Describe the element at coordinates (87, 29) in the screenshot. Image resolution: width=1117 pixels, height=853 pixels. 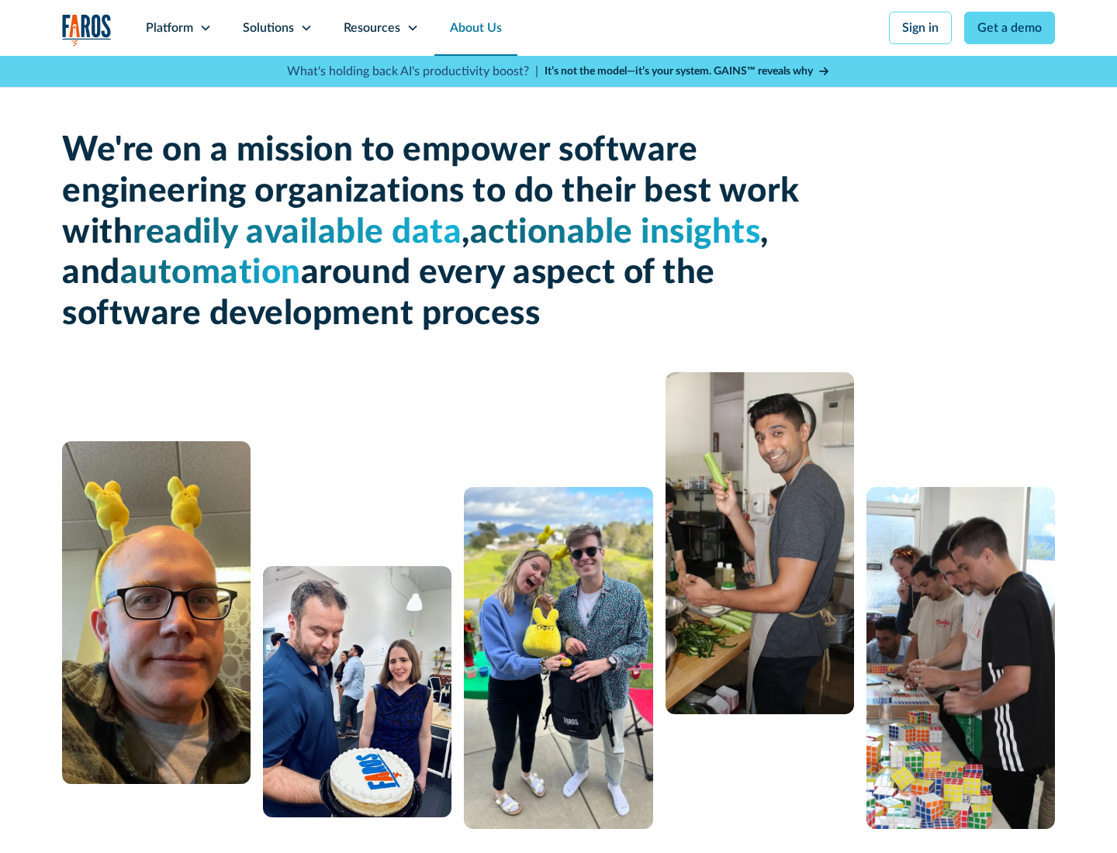
I see `img: Logo of the analytics and reporting company Faros.` at that location.